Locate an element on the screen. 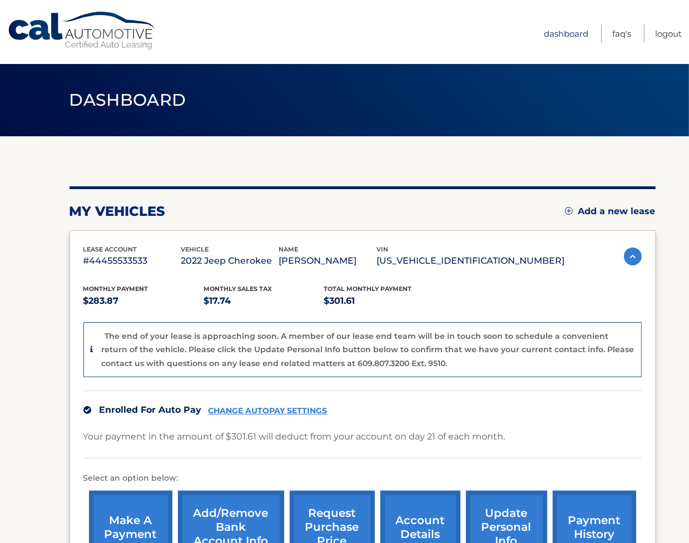 The image size is (689, 543). span: Dashboard is located at coordinates (128, 100).